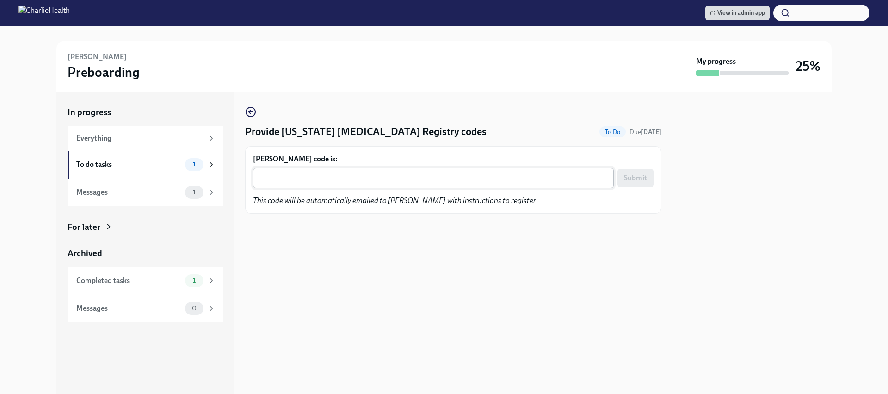  Describe the element at coordinates (645, 132) in the screenshot. I see `span: Due` at that location.